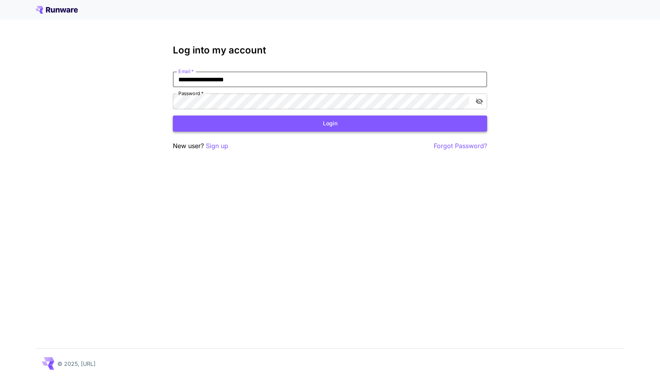 This screenshot has width=660, height=378. What do you see at coordinates (200, 146) in the screenshot?
I see `p: New user?` at bounding box center [200, 146].